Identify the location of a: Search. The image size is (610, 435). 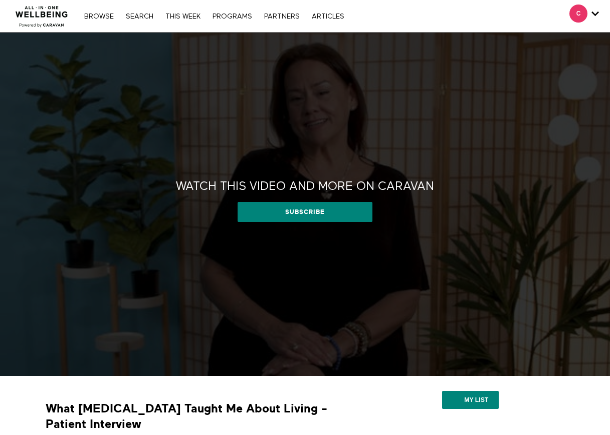
(139, 17).